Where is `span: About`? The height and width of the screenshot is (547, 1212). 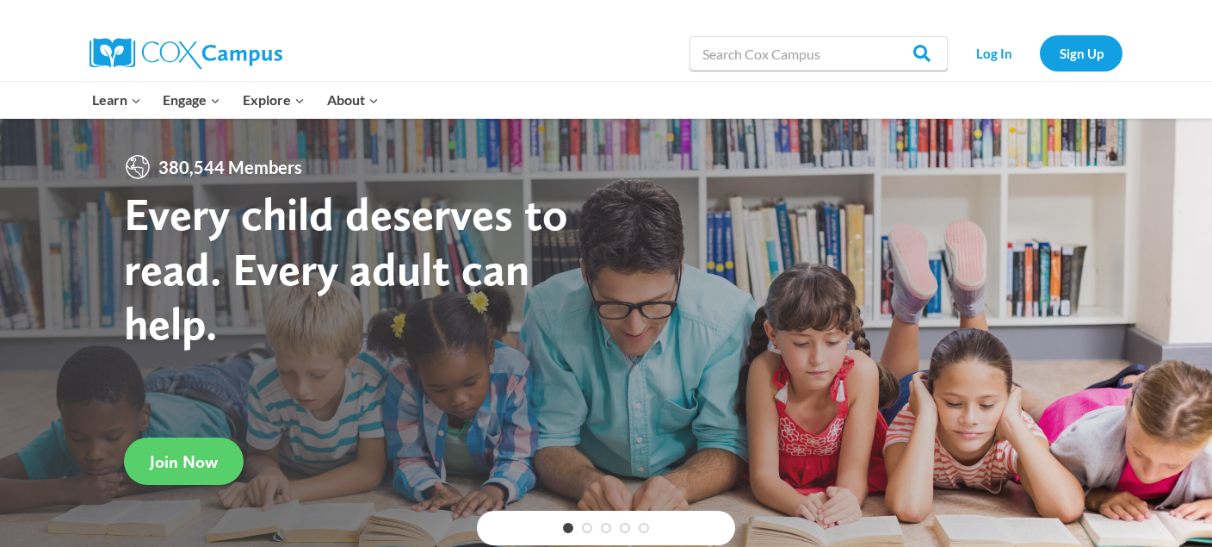 span: About is located at coordinates (353, 100).